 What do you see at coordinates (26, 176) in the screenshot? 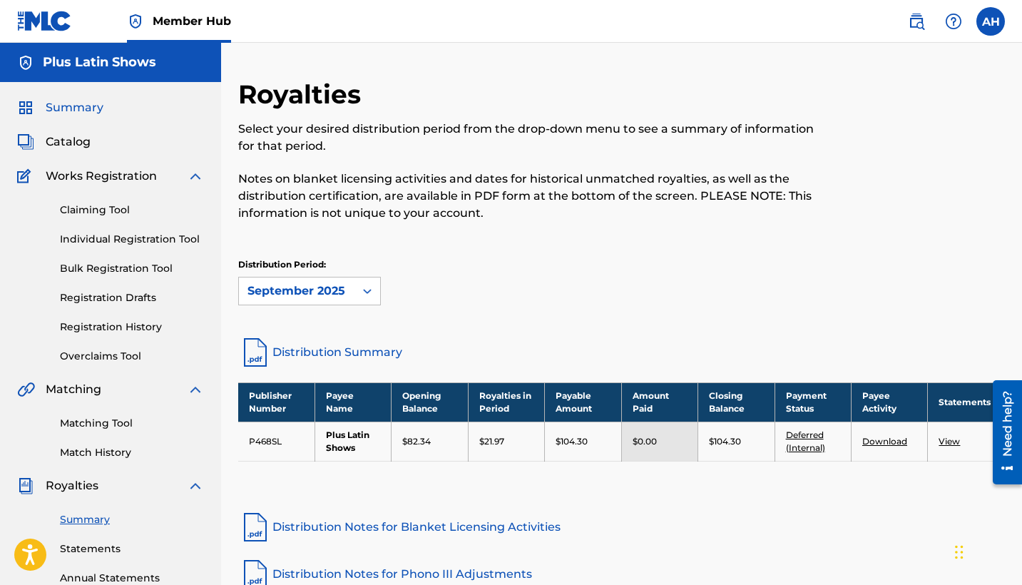
I see `img: Works Registration` at bounding box center [26, 176].